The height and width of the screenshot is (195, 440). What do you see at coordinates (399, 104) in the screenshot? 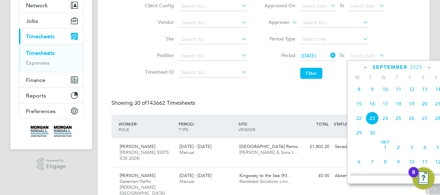
I see `span: 18` at bounding box center [399, 104].